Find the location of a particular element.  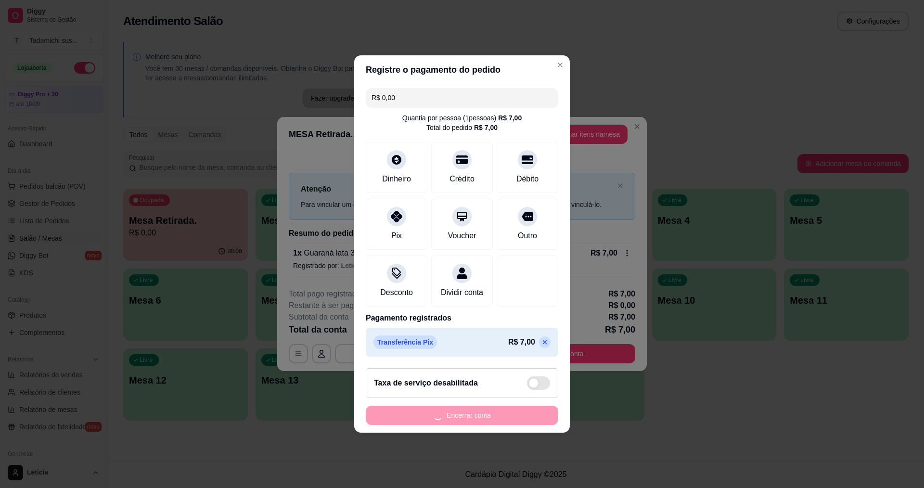

p: R$ 7,00 is located at coordinates (522, 342).